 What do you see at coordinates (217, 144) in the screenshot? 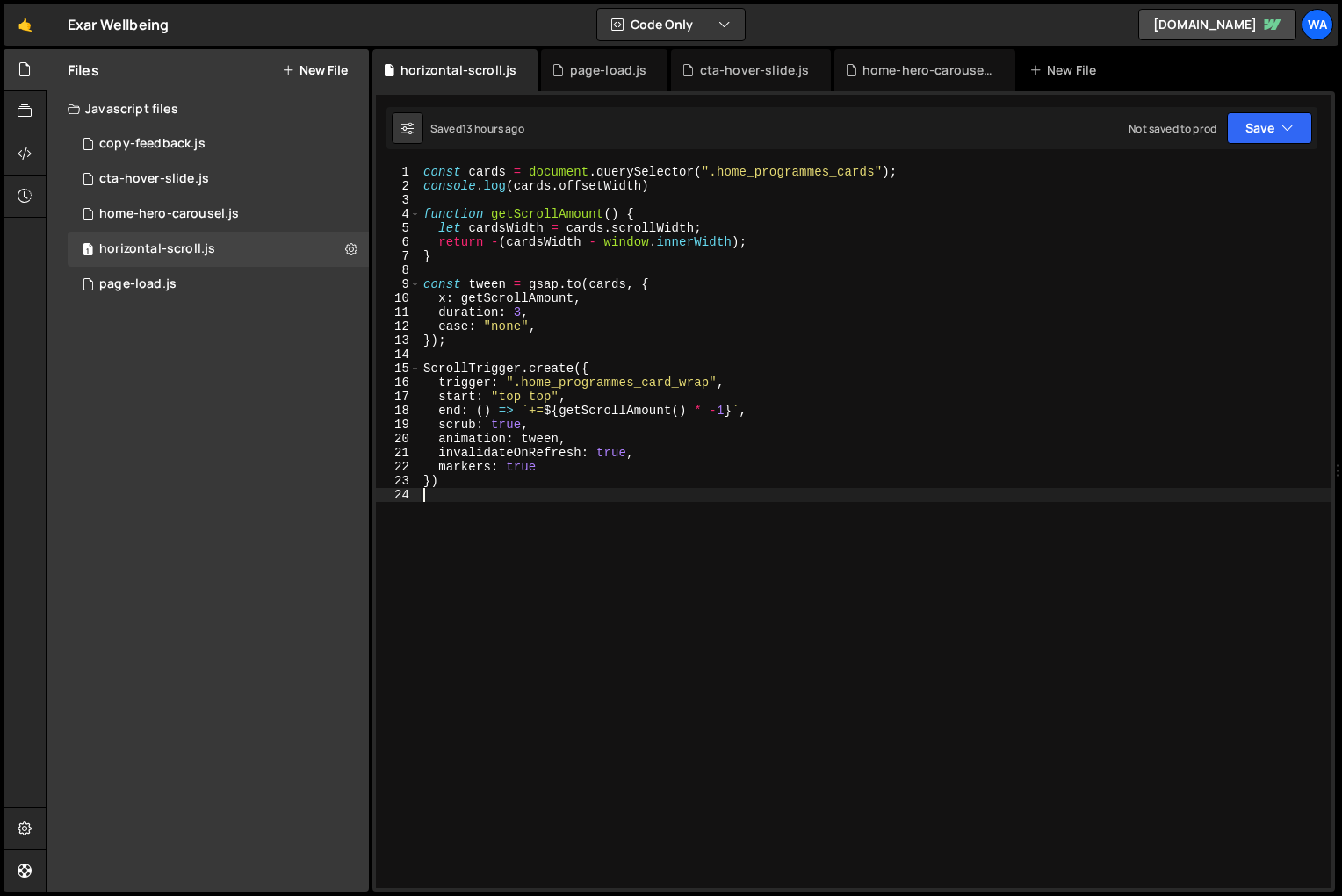
I see `div: 16122/43314.js` at bounding box center [217, 144].